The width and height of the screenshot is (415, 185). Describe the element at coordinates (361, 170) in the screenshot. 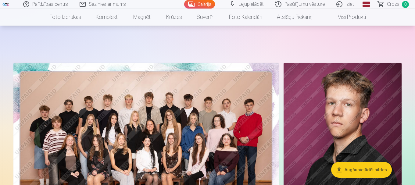

I see `button: Augšupielādēt bildes` at that location.